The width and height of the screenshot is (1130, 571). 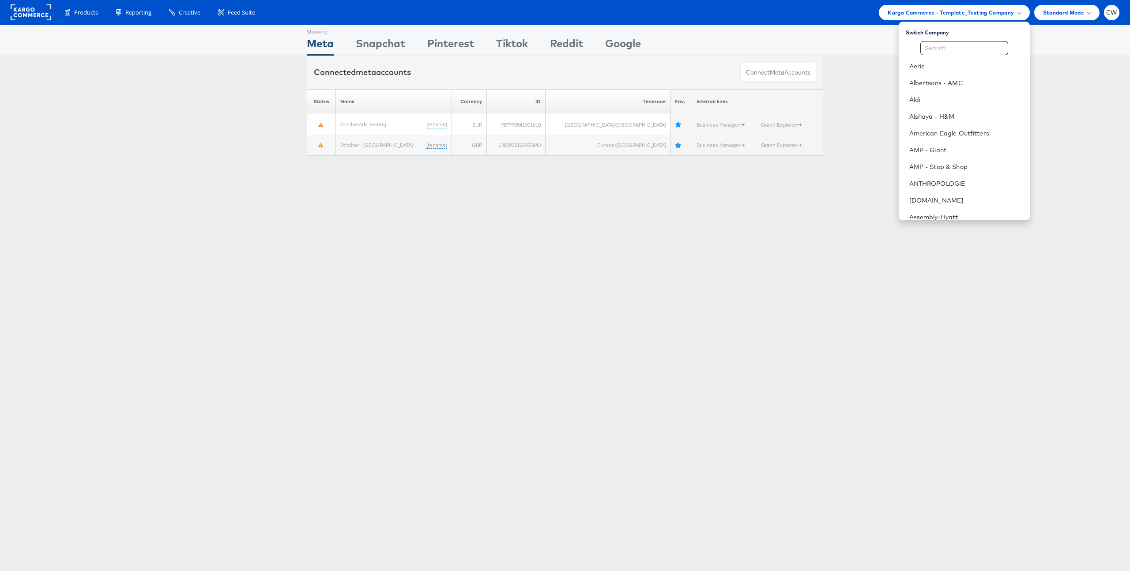 I want to click on div: Connected accounts, so click(x=362, y=72).